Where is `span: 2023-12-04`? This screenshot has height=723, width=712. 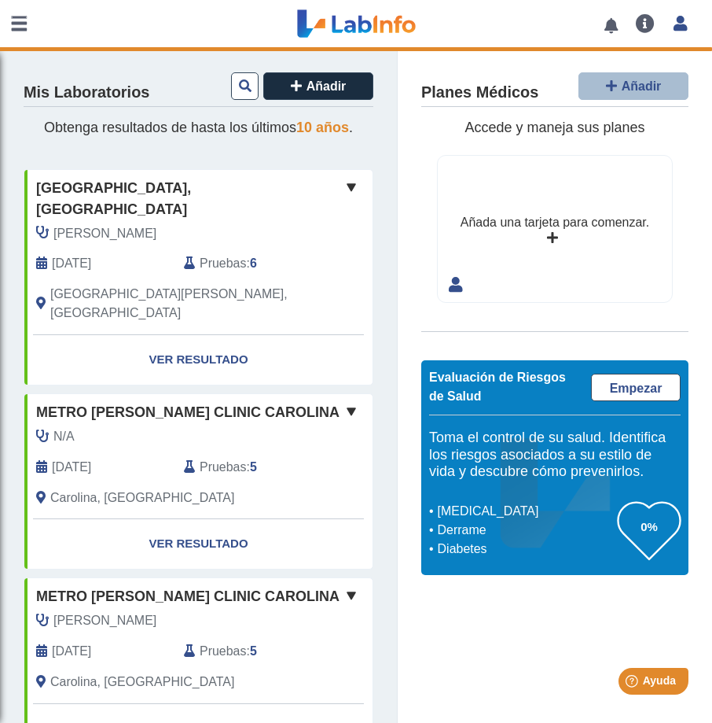
span: 2023-12-04 is located at coordinates (72, 651).